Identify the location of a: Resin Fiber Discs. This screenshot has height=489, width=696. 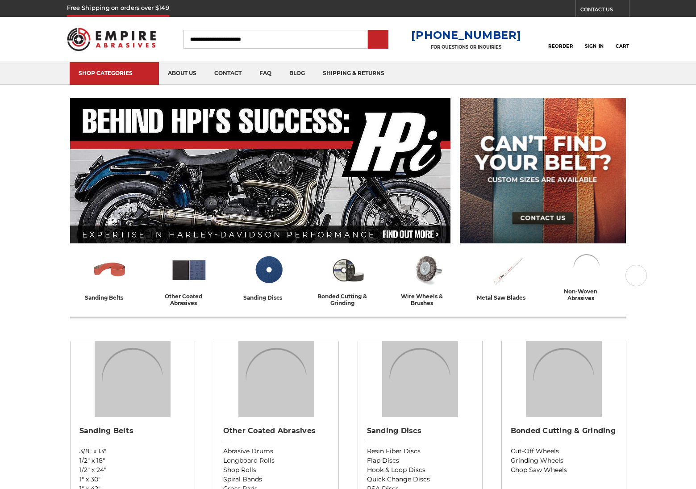
(420, 451).